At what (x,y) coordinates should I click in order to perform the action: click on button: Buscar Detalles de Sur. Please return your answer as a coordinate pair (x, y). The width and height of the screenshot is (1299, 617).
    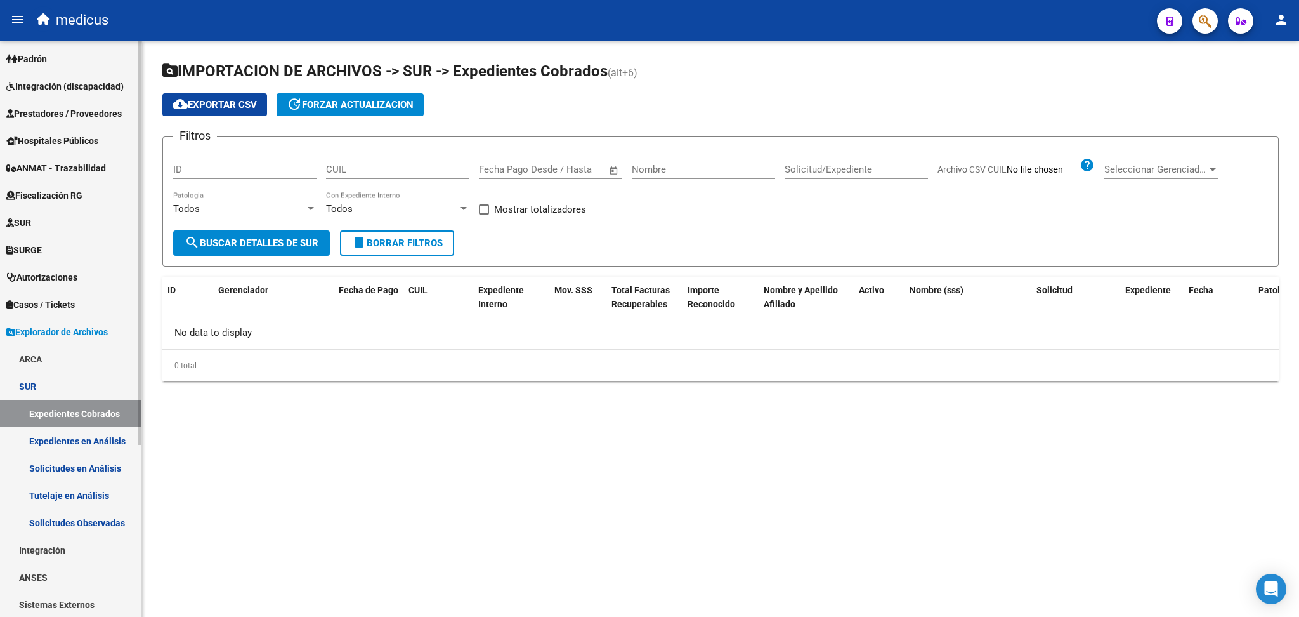
    Looking at the image, I should click on (251, 243).